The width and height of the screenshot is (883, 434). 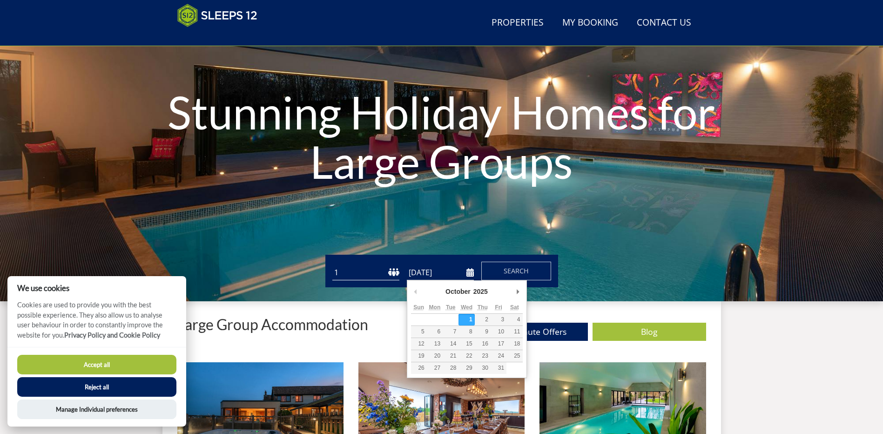 I want to click on button: Previous Month, so click(x=416, y=292).